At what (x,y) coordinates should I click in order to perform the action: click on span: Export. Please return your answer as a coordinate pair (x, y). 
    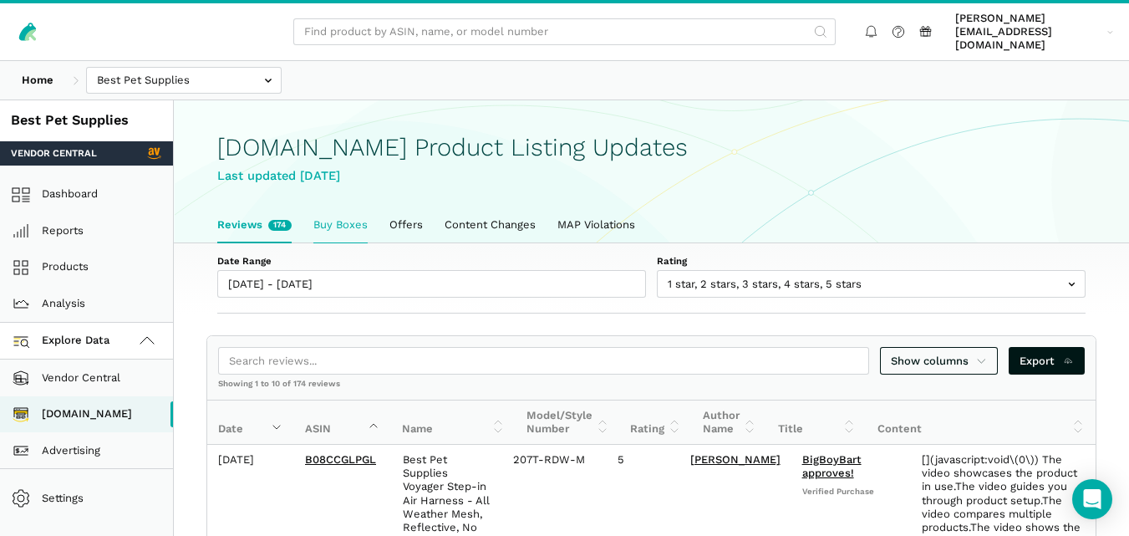
    Looking at the image, I should click on (1046, 361).